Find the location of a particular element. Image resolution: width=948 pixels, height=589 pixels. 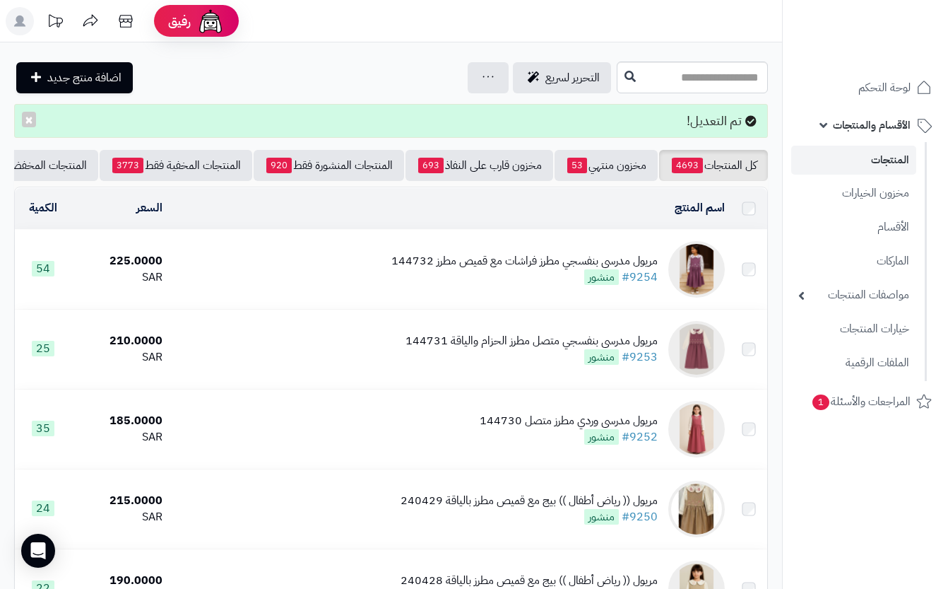

img: مريول مدرسي بنفسجي متصل مطرز الحزام والياقة 144731 is located at coordinates (697, 349).